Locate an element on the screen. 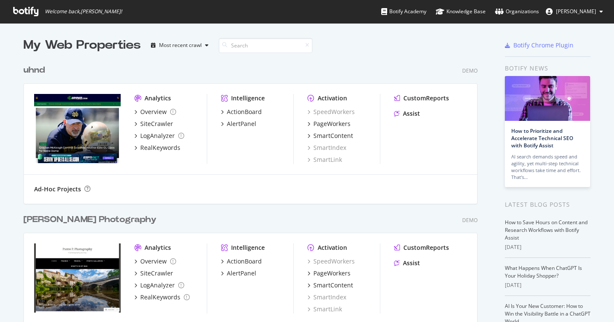 The height and width of the screenshot is (322, 614). div: Organizations is located at coordinates (517, 12).